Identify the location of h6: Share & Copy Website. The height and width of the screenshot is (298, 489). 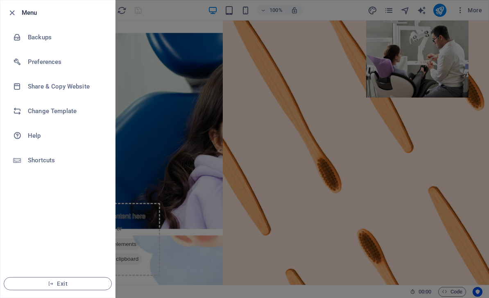
(66, 86).